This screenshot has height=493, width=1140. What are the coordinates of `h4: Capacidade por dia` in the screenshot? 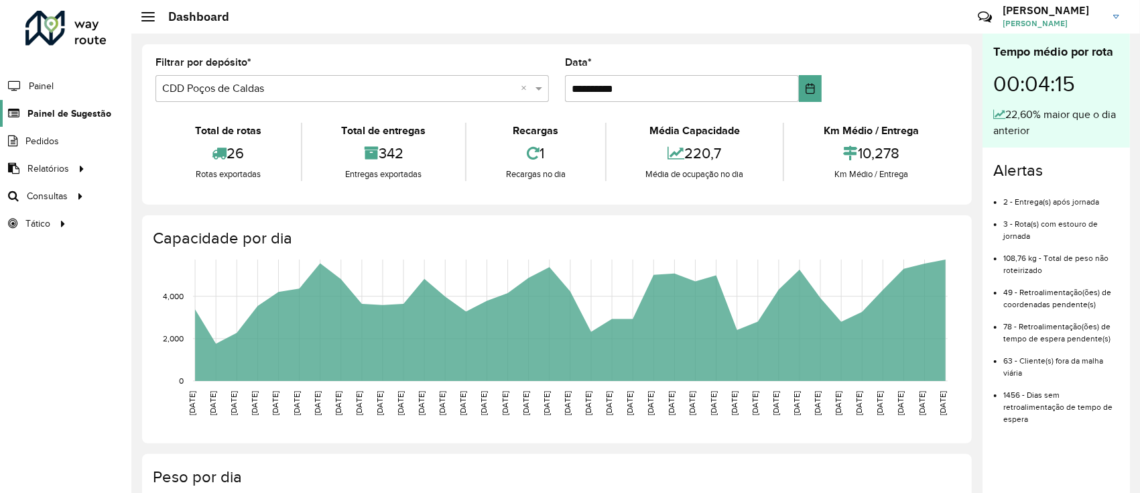 It's located at (556, 238).